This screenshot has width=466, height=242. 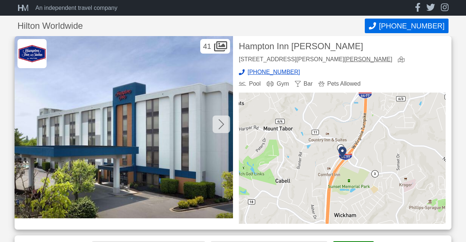 What do you see at coordinates (76, 8) in the screenshot?
I see `div: An independent travel company` at bounding box center [76, 8].